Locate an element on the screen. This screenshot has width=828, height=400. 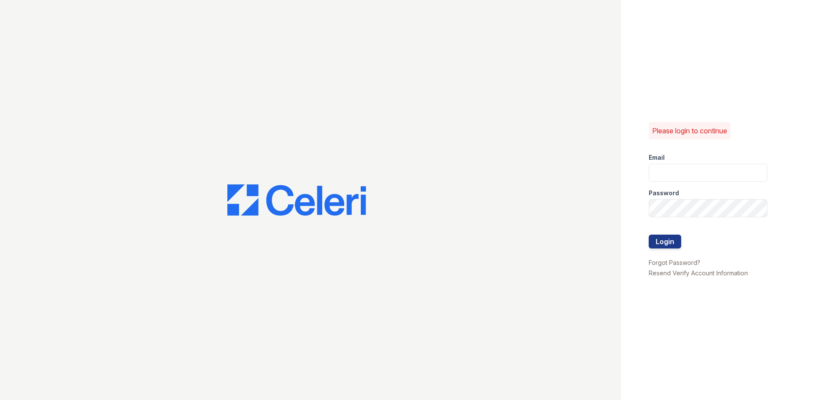
button: Login is located at coordinates (665, 242).